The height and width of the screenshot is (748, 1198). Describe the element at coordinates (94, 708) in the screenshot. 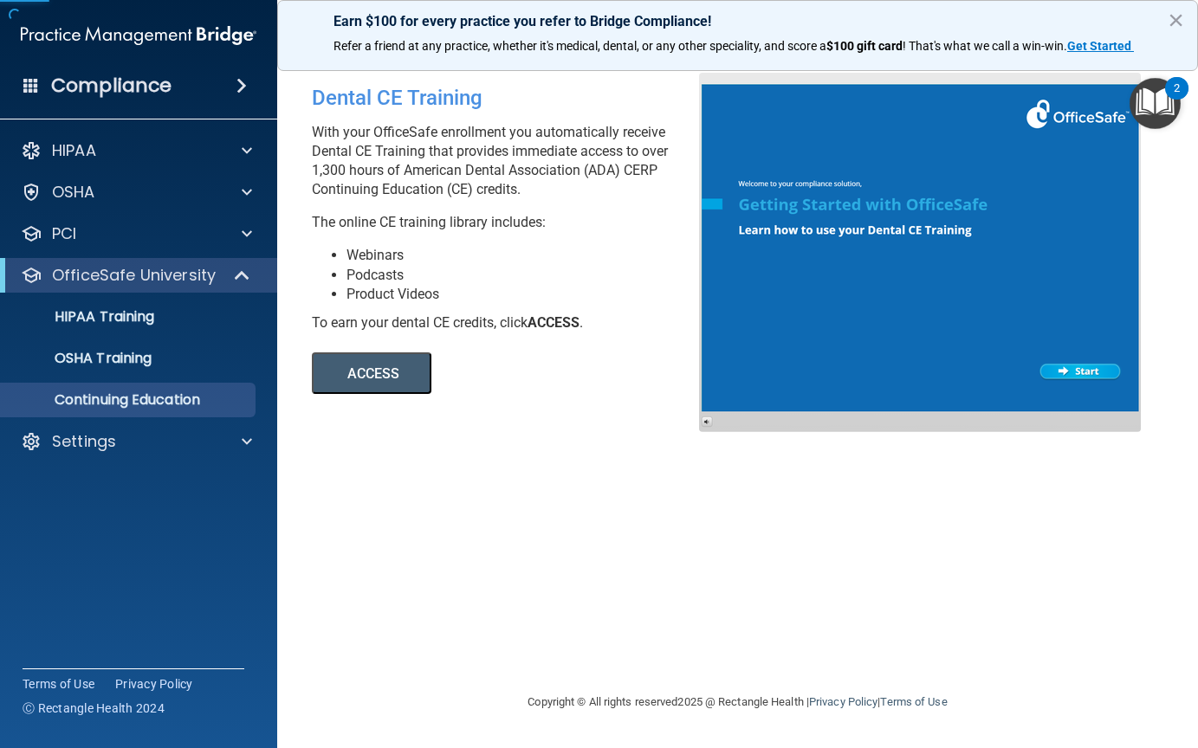

I see `span: Ⓒ Rectangle Health 2024` at that location.